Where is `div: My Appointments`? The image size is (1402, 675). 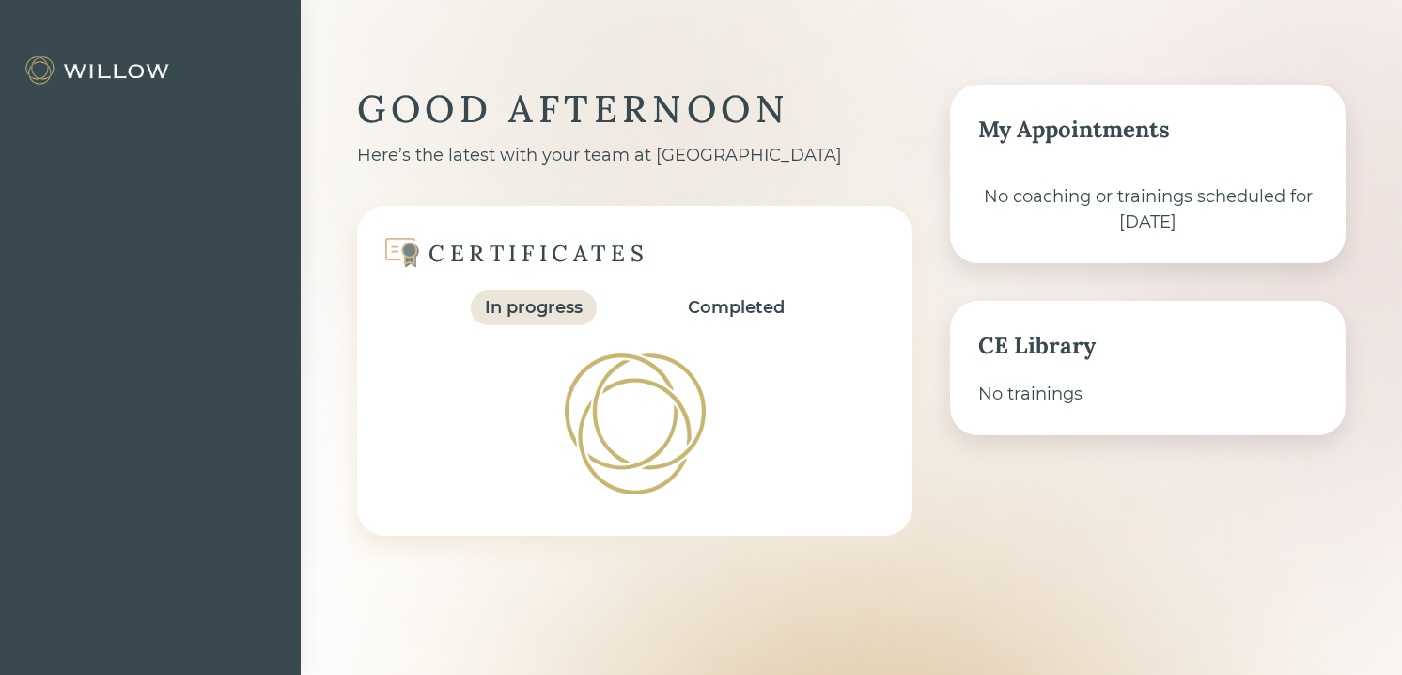 div: My Appointments is located at coordinates (1147, 130).